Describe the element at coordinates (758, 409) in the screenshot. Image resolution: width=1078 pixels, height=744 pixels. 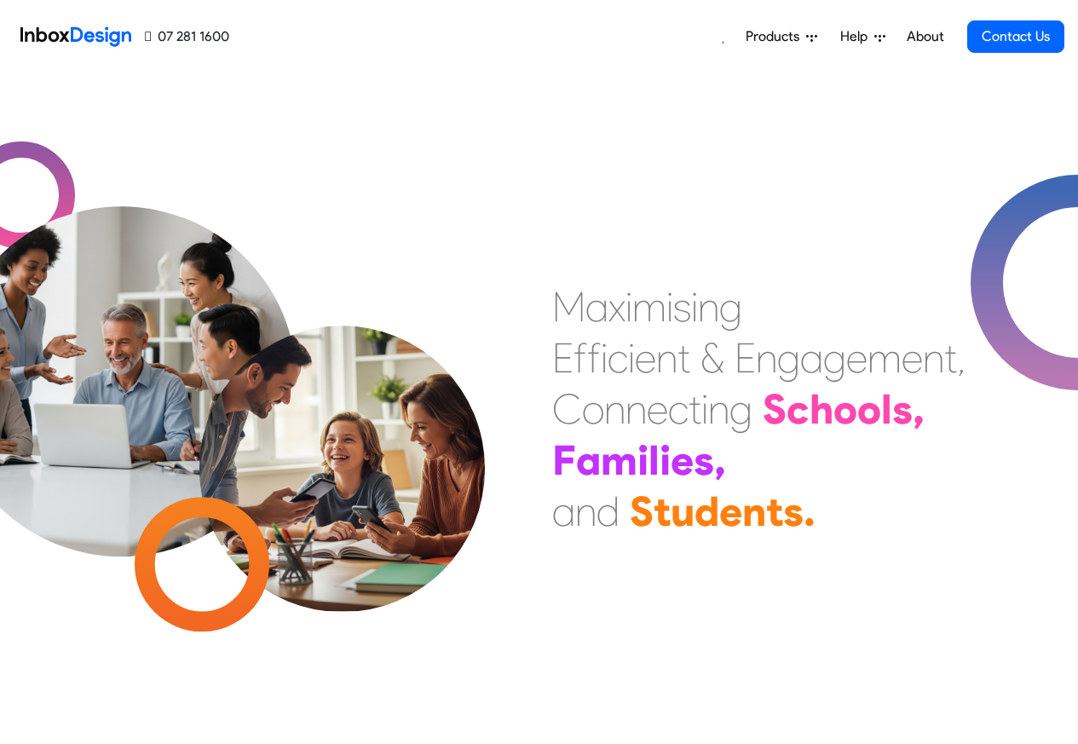
I see `div: Maximising Efficient & Engagement, Connecting Schools, Families, and Students.` at that location.